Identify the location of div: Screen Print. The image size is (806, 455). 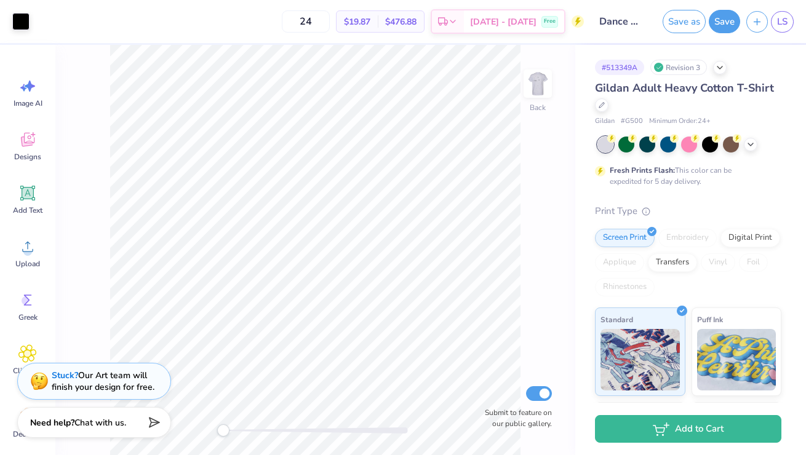
(625, 238).